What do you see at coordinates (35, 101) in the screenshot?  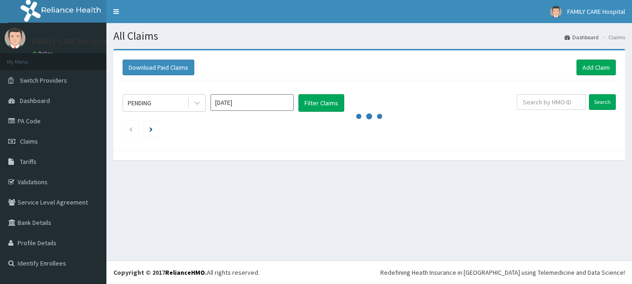 I see `span: Dashboard` at bounding box center [35, 101].